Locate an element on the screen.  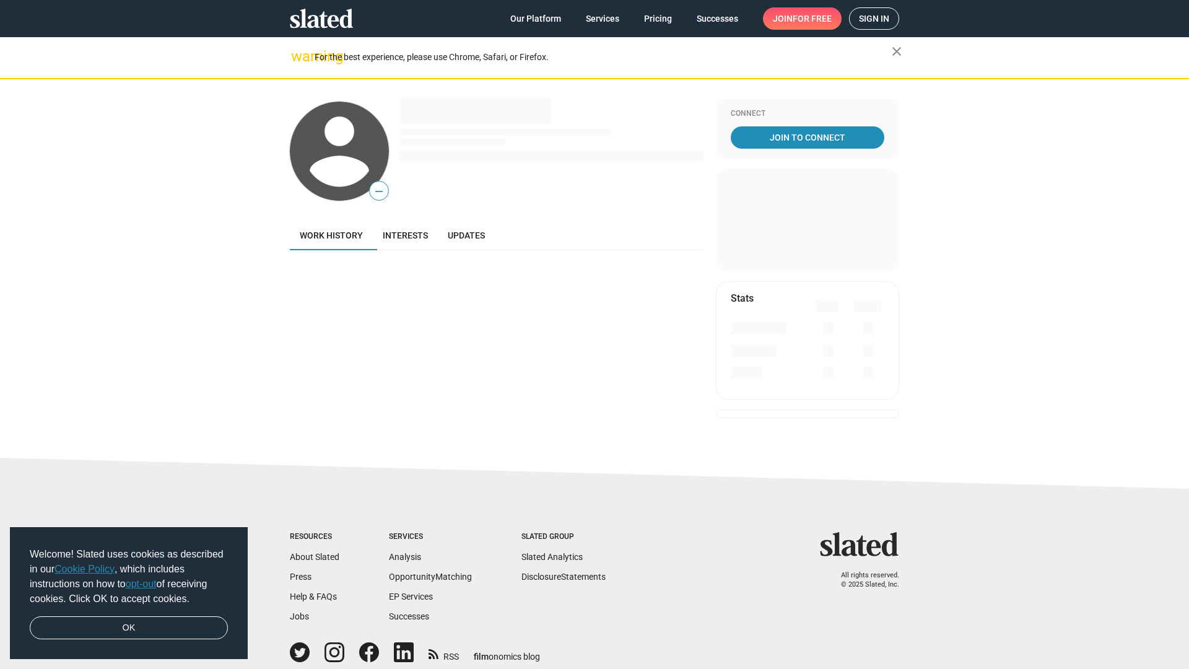
span: Sign in is located at coordinates (874, 19).